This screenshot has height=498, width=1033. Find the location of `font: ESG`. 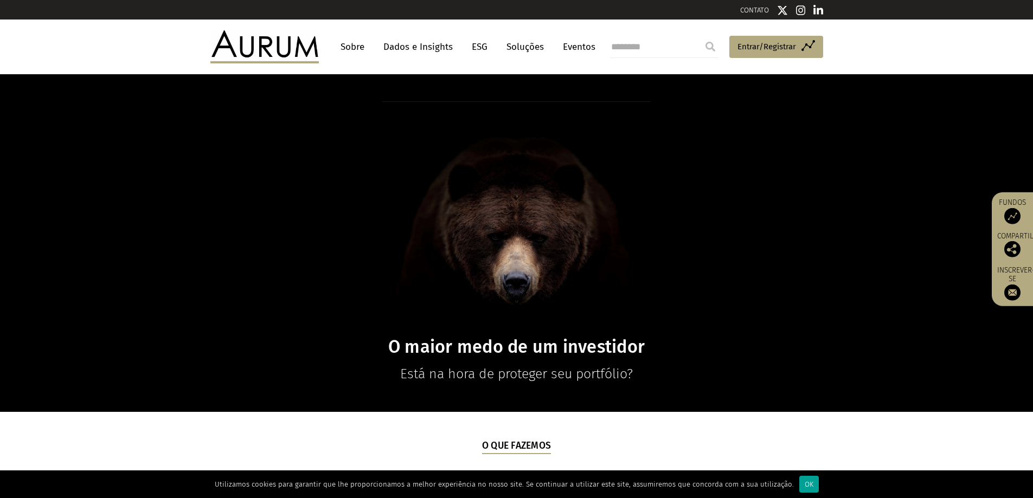

font: ESG is located at coordinates (479, 47).